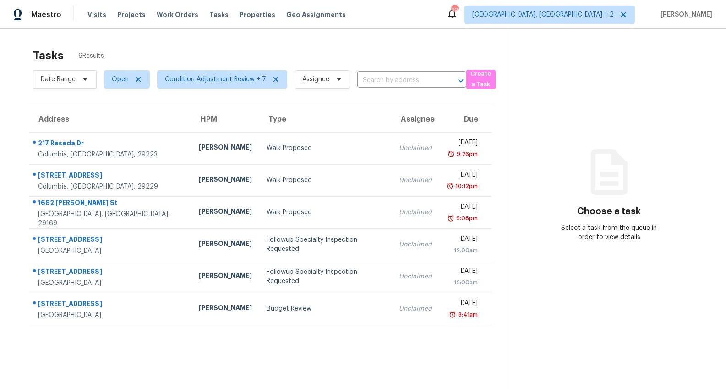 The width and height of the screenshot is (726, 389). Describe the element at coordinates (325, 119) in the screenshot. I see `th: Type` at that location.